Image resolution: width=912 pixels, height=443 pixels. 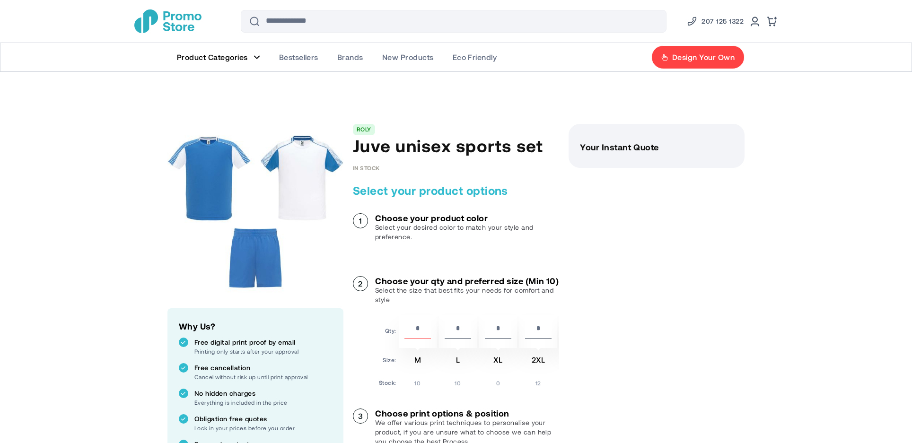 I want to click on p: Select the size that best fits your needs for comfort and style, so click(x=467, y=295).